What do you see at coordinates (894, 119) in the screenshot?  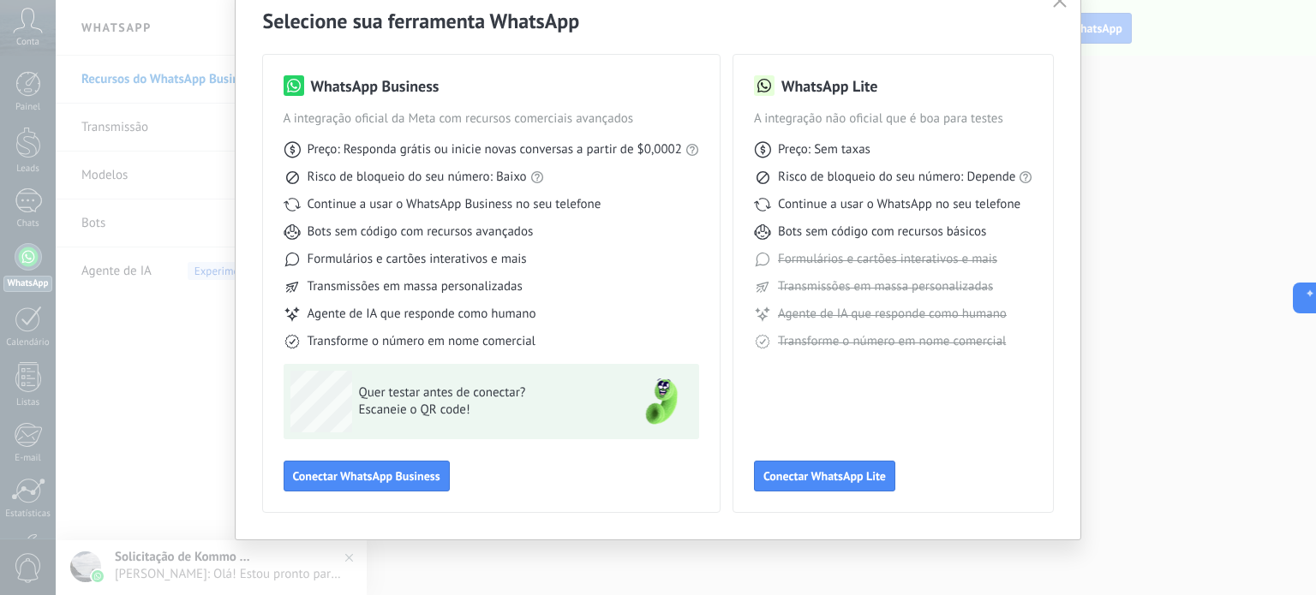 I see `span: A integração não oficial que é boa para testes` at bounding box center [894, 119].